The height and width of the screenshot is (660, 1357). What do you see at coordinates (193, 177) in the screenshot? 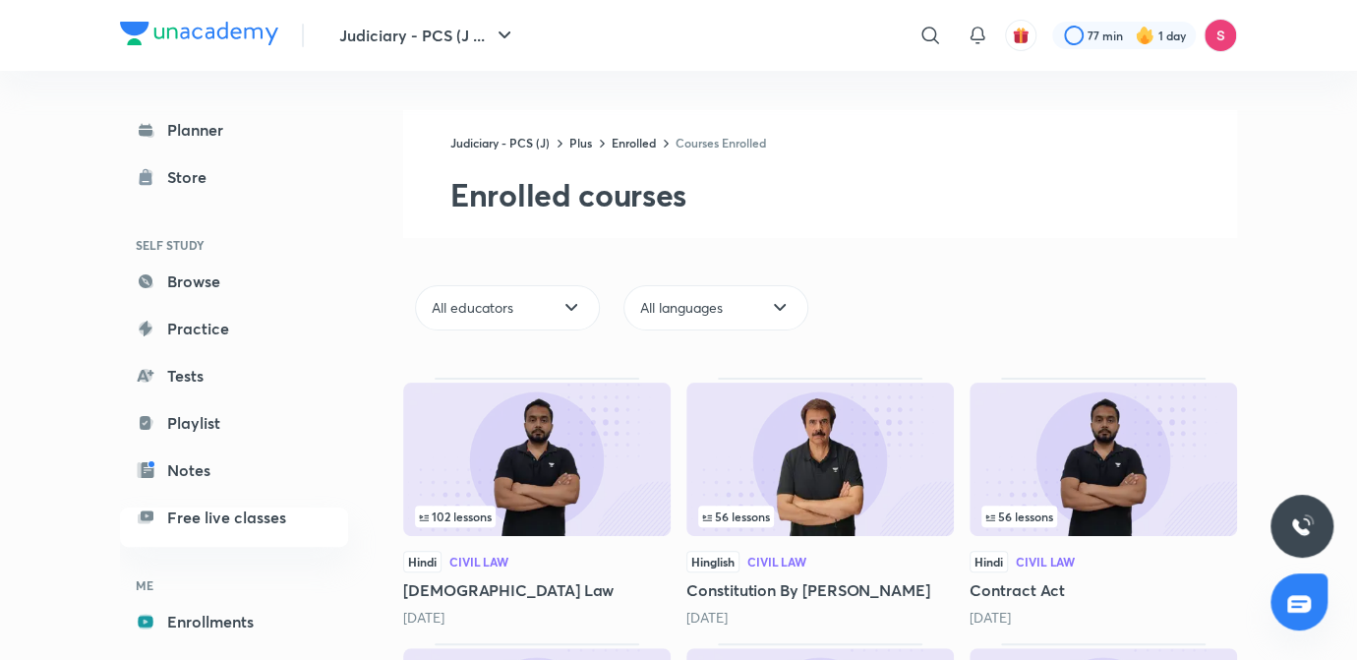
I see `div: Store` at bounding box center [193, 177].